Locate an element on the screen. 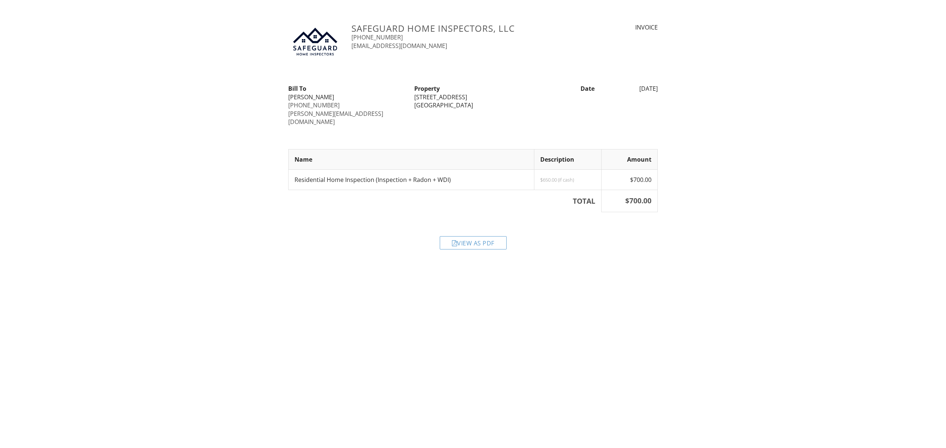 Image resolution: width=946 pixels, height=448 pixels. th: TOTAL is located at coordinates (445, 201).